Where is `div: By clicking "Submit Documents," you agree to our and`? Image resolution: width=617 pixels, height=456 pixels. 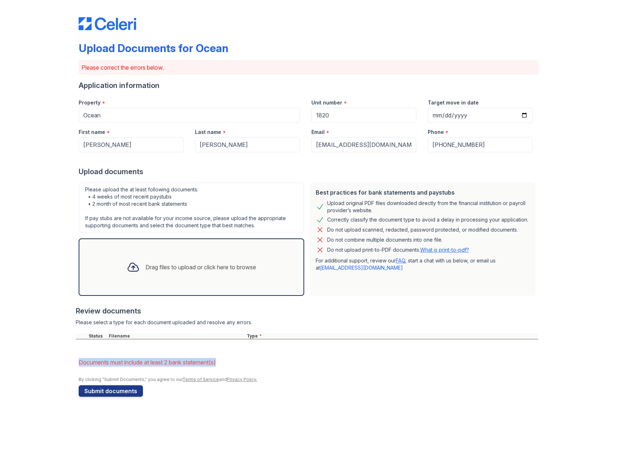
div: By clicking "Submit Documents," you agree to our and is located at coordinates (309, 380).